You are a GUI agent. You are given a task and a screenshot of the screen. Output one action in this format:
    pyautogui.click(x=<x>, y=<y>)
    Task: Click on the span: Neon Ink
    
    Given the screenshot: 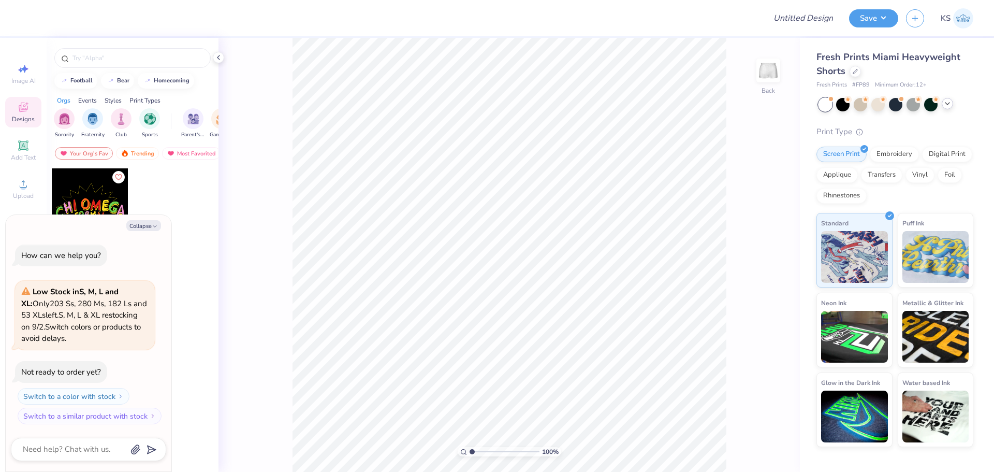 What is the action you would take?
    pyautogui.click(x=834, y=302)
    